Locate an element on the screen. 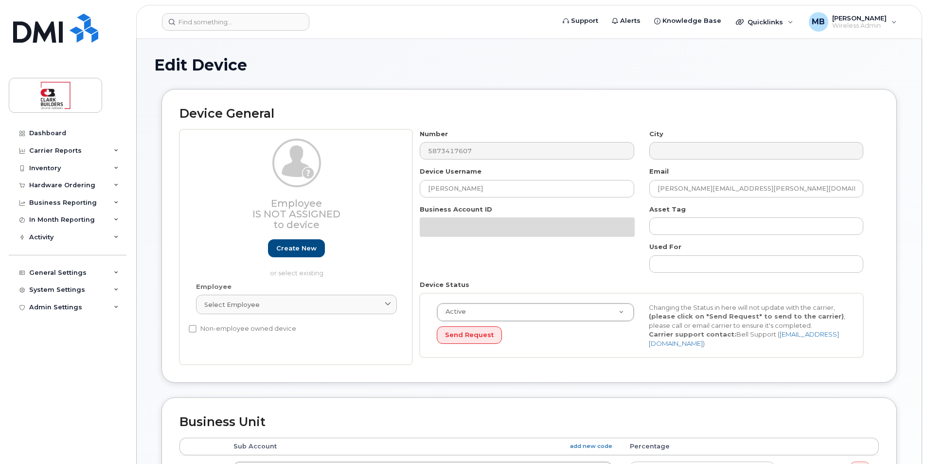 Image resolution: width=927 pixels, height=464 pixels. strong: Carrier support contact: is located at coordinates (692, 334).